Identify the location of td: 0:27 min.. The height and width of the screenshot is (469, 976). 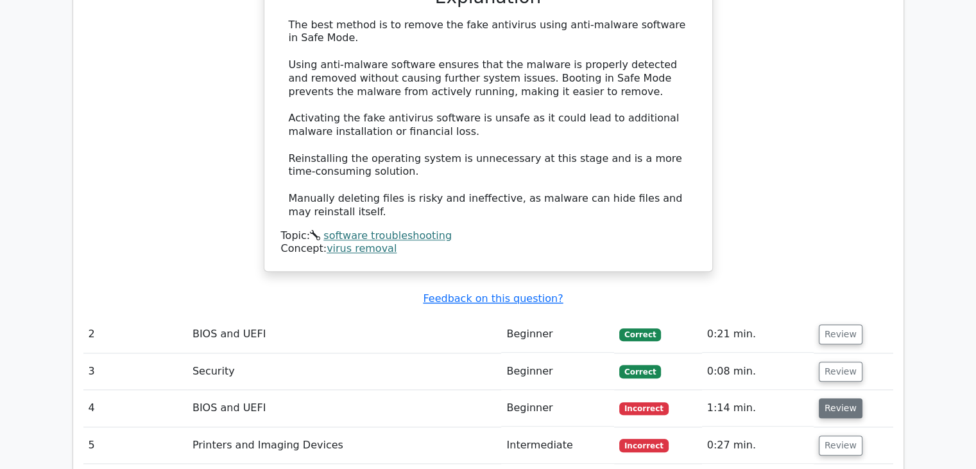
(758, 445).